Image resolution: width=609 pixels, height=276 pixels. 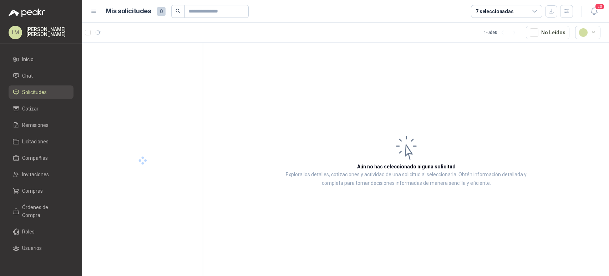 I want to click on span: Cotizar, so click(x=30, y=109).